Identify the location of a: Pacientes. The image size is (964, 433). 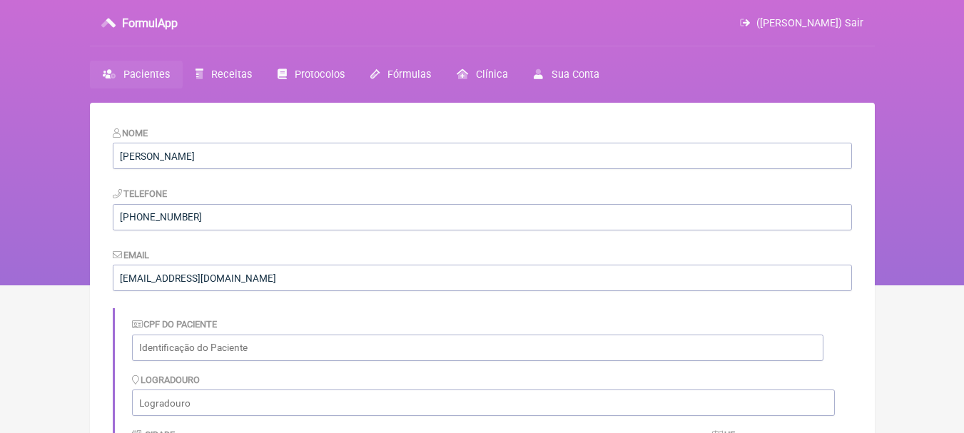
(136, 74).